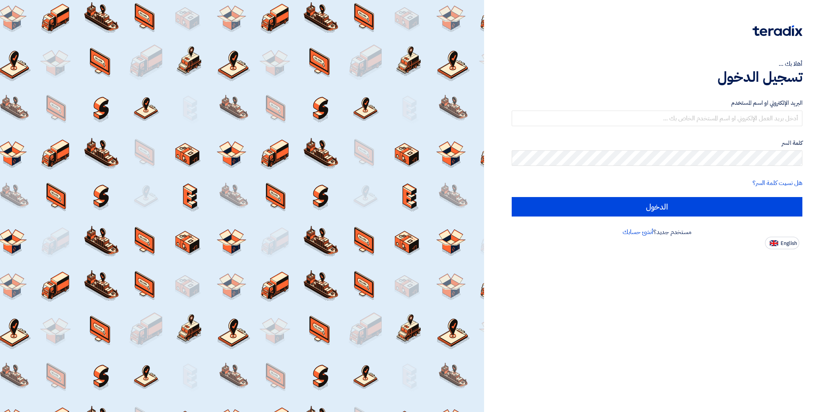 This screenshot has width=830, height=412. I want to click on a: هل نسيت كلمة السر؟, so click(777, 183).